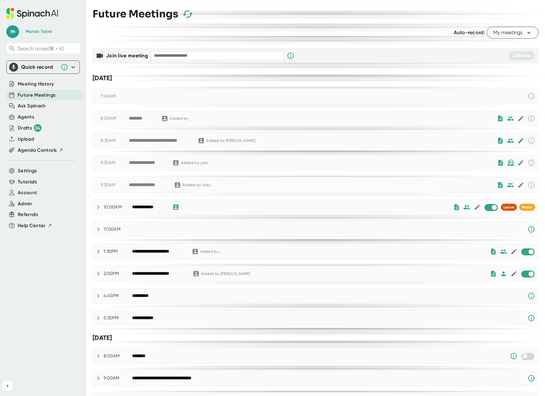 The image size is (545, 396). I want to click on button: Join now, so click(522, 55).